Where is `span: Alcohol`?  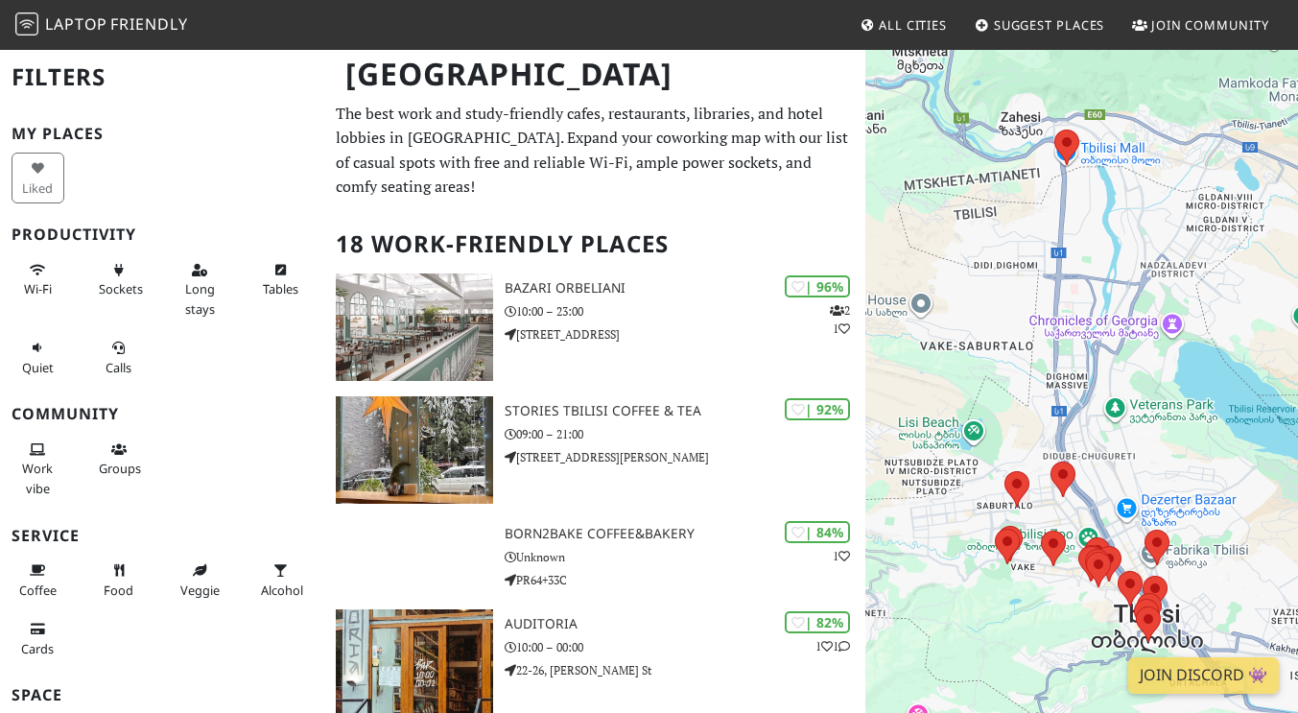
span: Alcohol is located at coordinates (282, 590).